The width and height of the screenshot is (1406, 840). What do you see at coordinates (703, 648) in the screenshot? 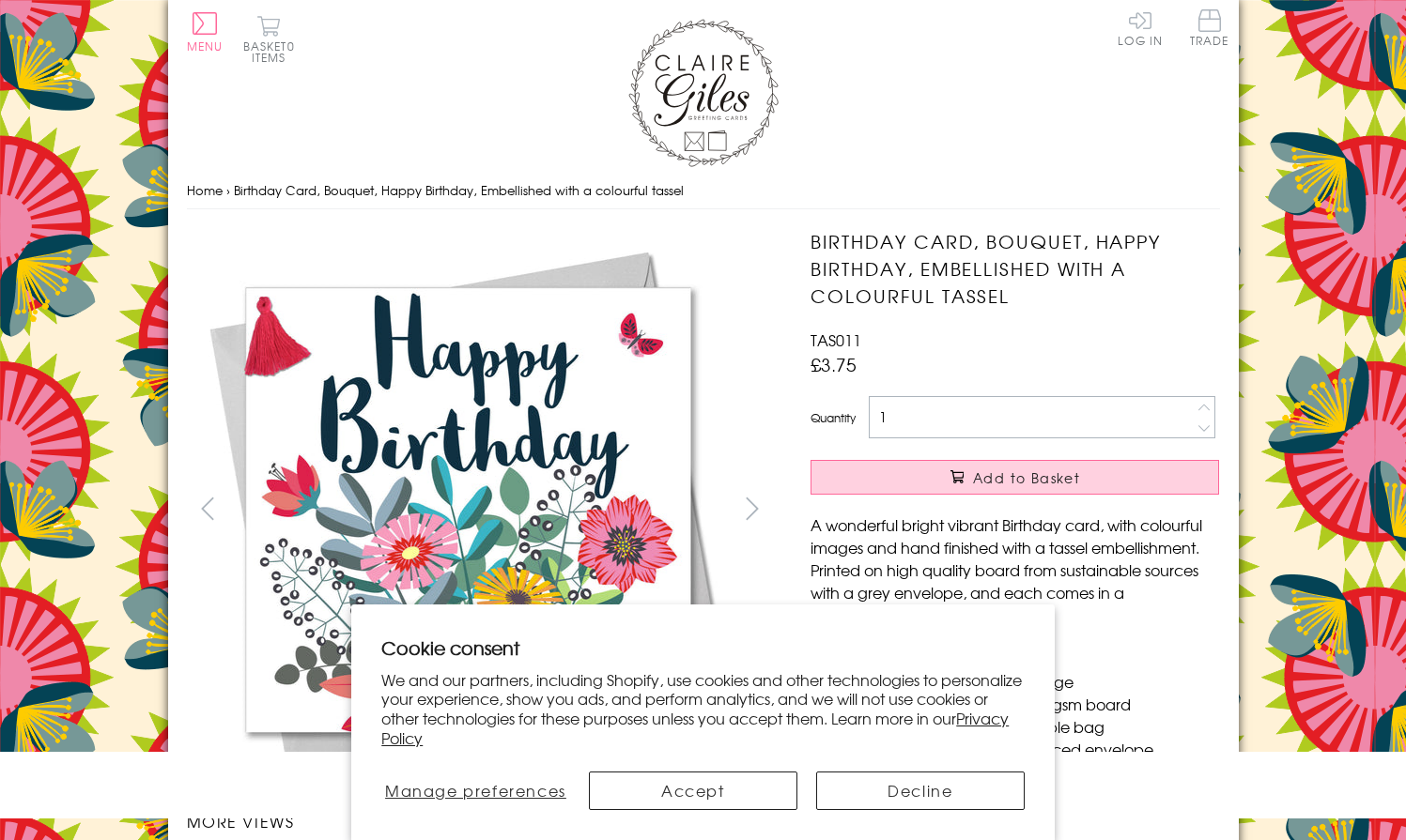
I see `h2: Cookie consent` at bounding box center [703, 648].